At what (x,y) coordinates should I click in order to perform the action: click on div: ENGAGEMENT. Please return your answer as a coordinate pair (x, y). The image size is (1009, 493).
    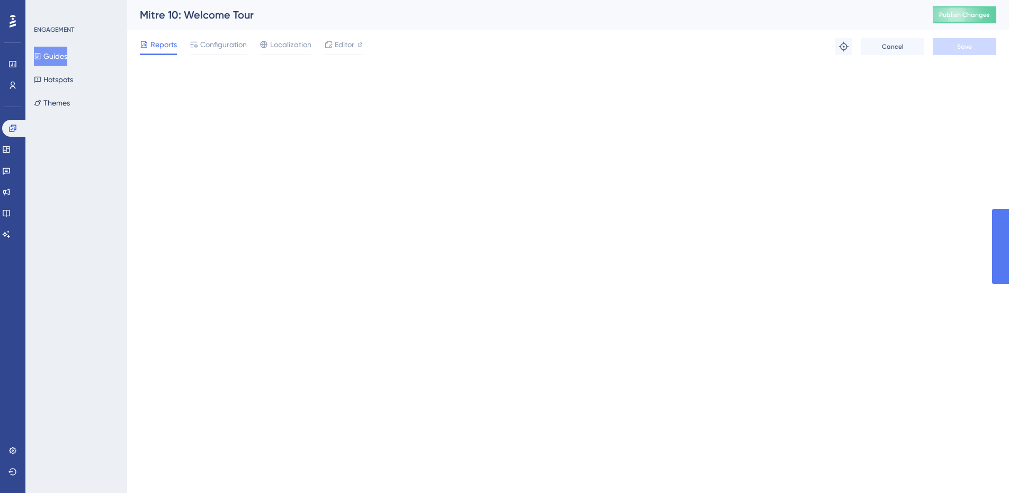
    Looking at the image, I should click on (54, 30).